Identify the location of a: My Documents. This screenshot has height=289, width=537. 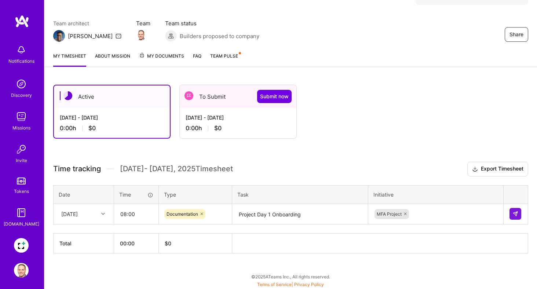
(162, 59).